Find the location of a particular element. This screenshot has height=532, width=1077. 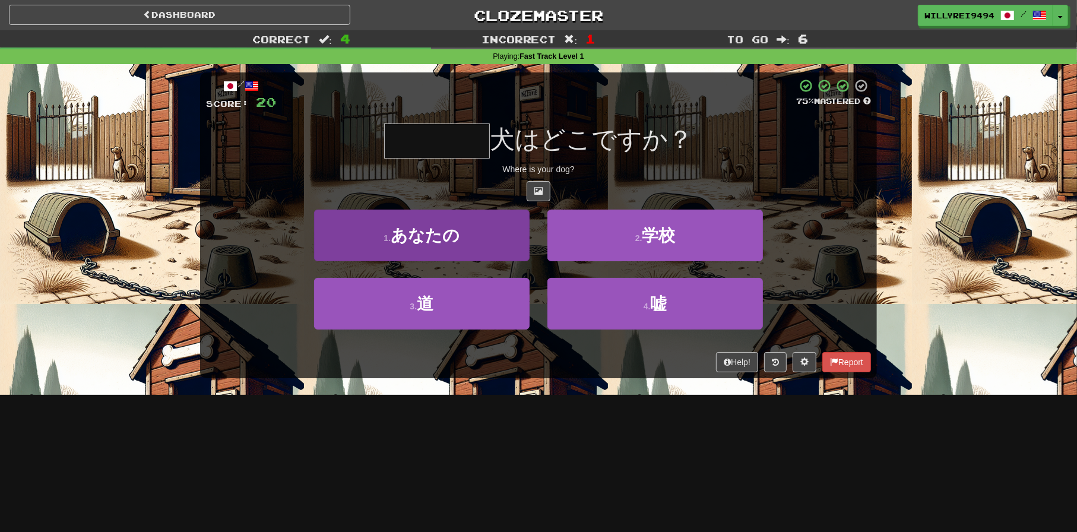

small: 4 . is located at coordinates (647, 306).